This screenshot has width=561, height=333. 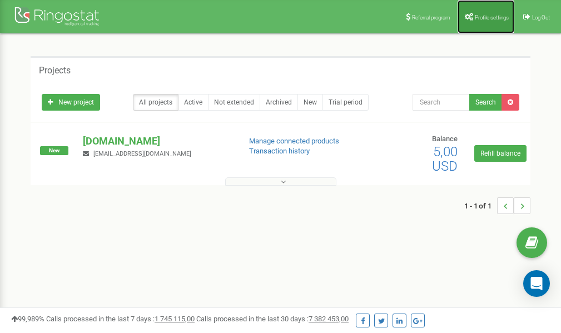 I want to click on button: Search, so click(x=485, y=102).